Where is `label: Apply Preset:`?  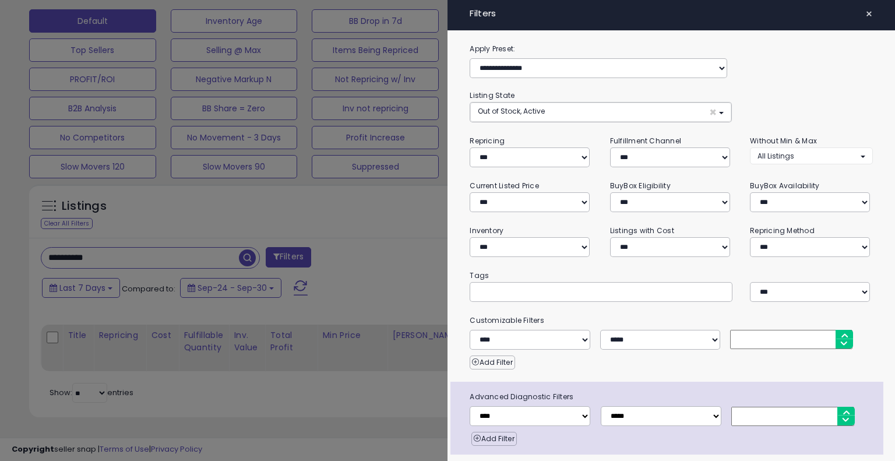
label: Apply Preset: is located at coordinates (671, 49).